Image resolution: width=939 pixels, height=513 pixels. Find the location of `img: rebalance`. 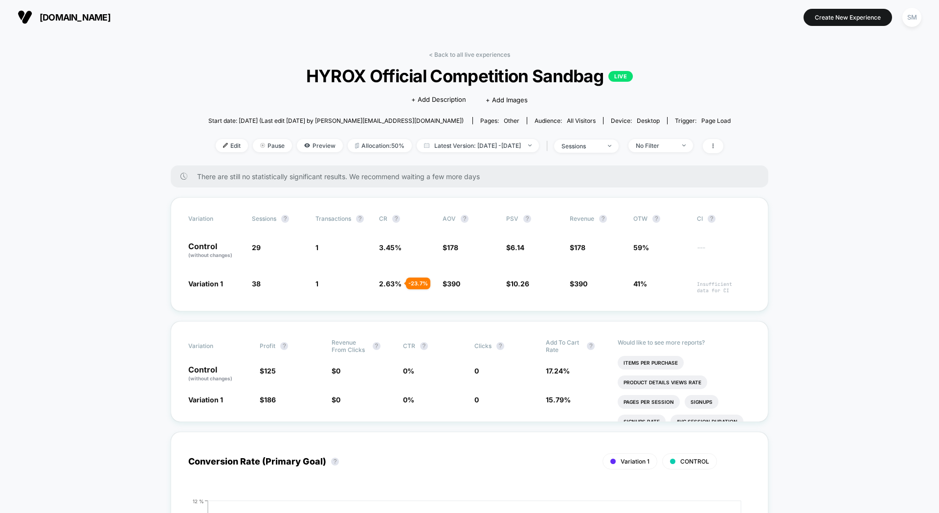

img: rebalance is located at coordinates (357, 145).